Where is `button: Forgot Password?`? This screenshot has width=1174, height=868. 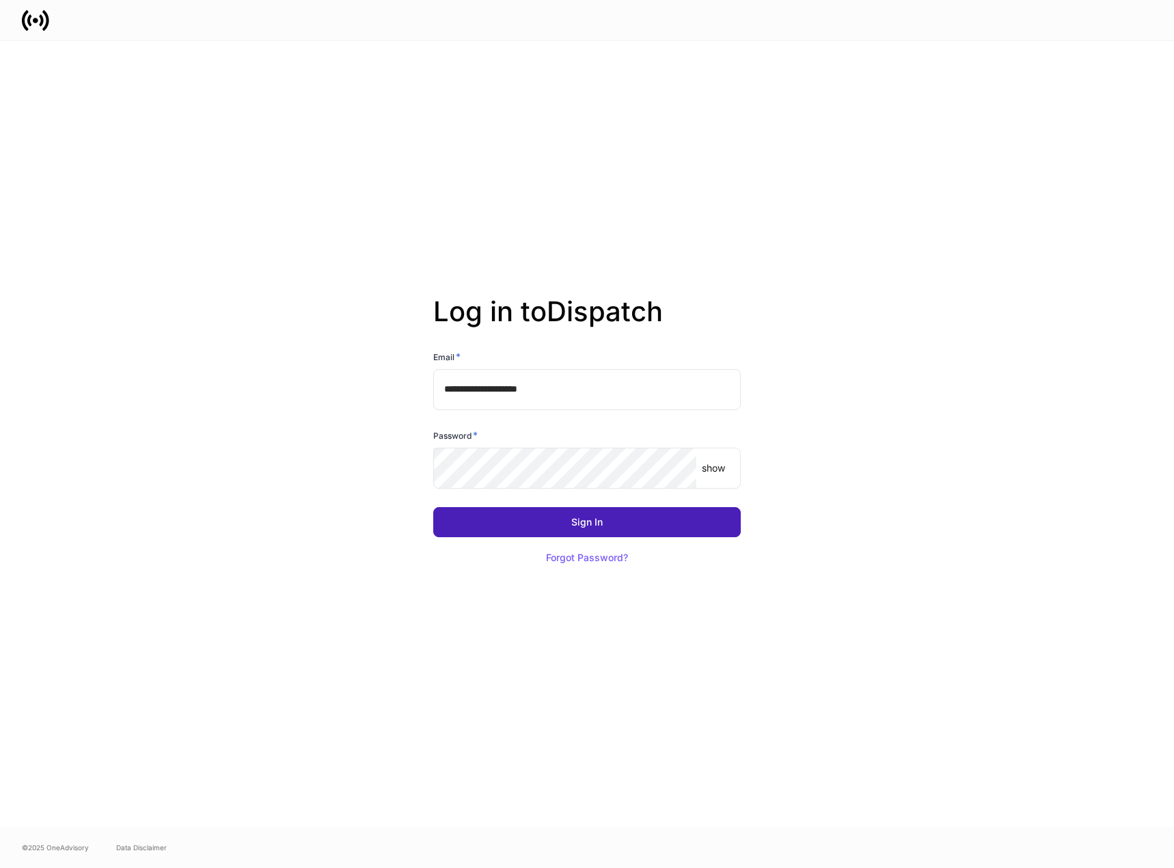 button: Forgot Password? is located at coordinates (587, 558).